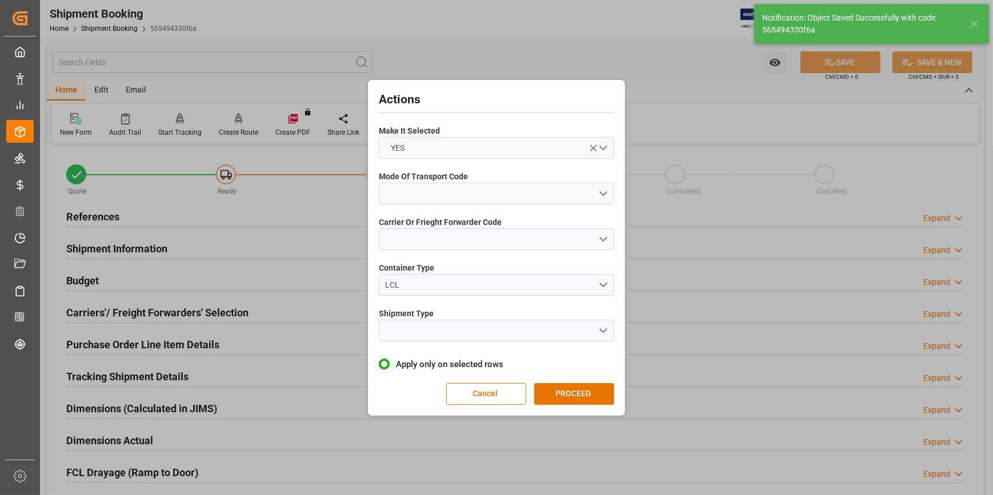 This screenshot has height=495, width=993. Describe the element at coordinates (486, 394) in the screenshot. I see `button: Cancel` at that location.